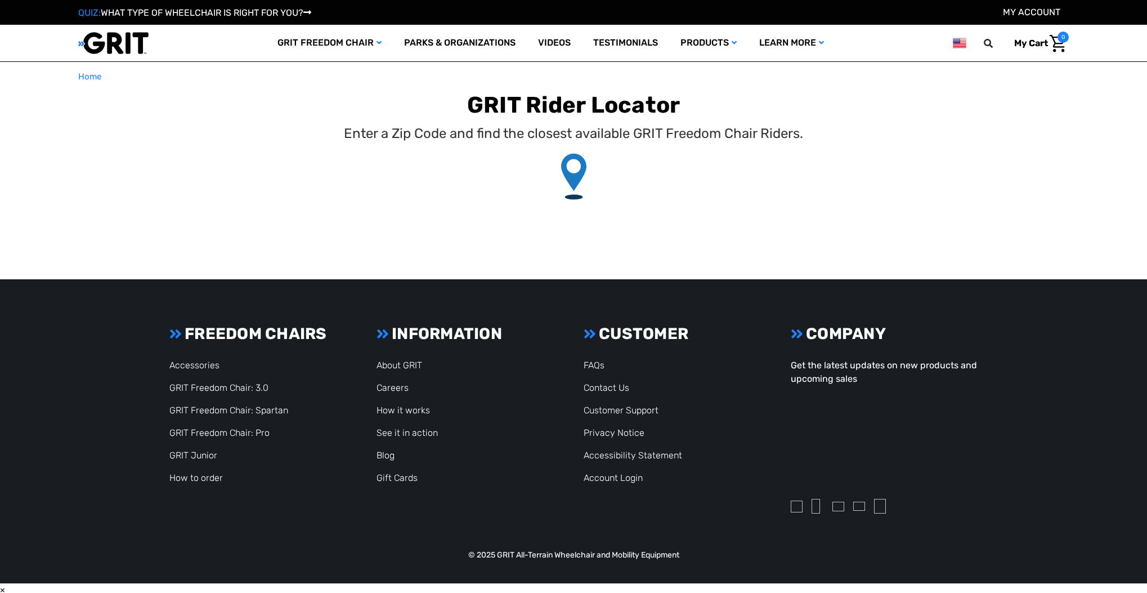 This screenshot has width=1147, height=593. Describe the element at coordinates (220, 432) in the screenshot. I see `a: GRIT Freedom Chair: Pro` at that location.